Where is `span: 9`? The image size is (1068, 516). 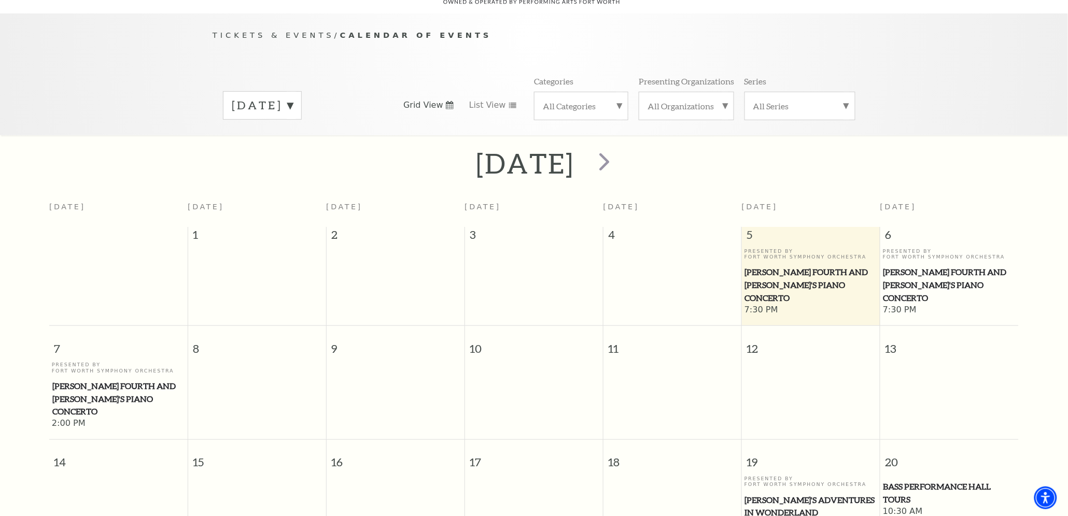 span: 9 is located at coordinates (395, 344).